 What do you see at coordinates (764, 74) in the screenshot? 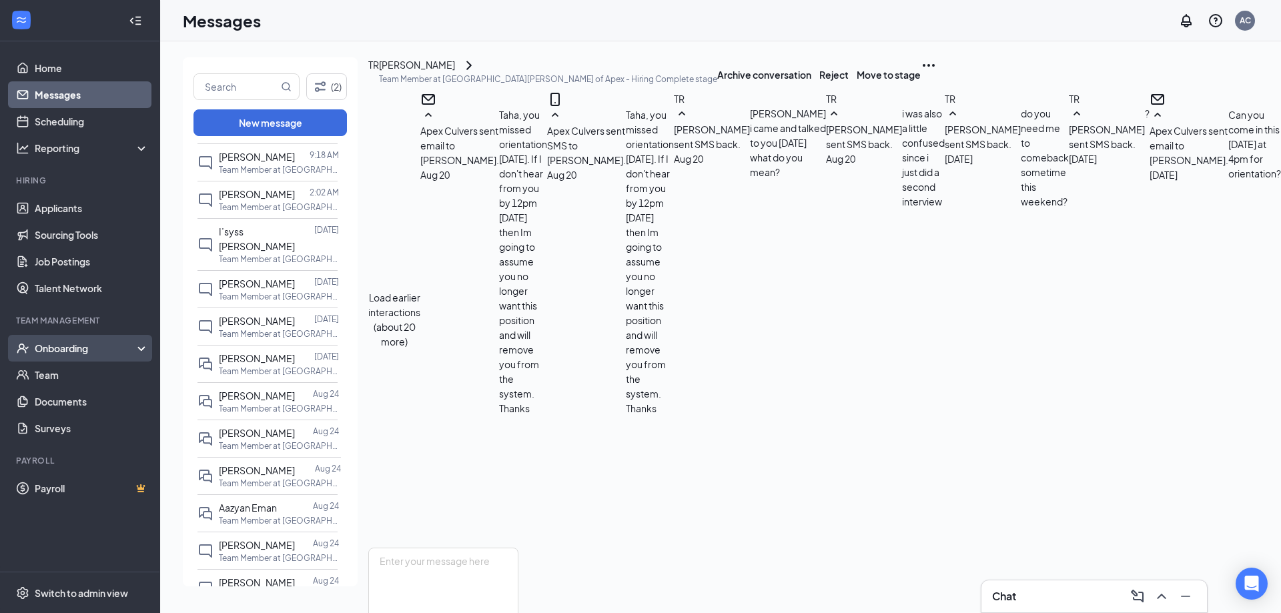
I see `button: Archive conversation` at bounding box center [764, 74].